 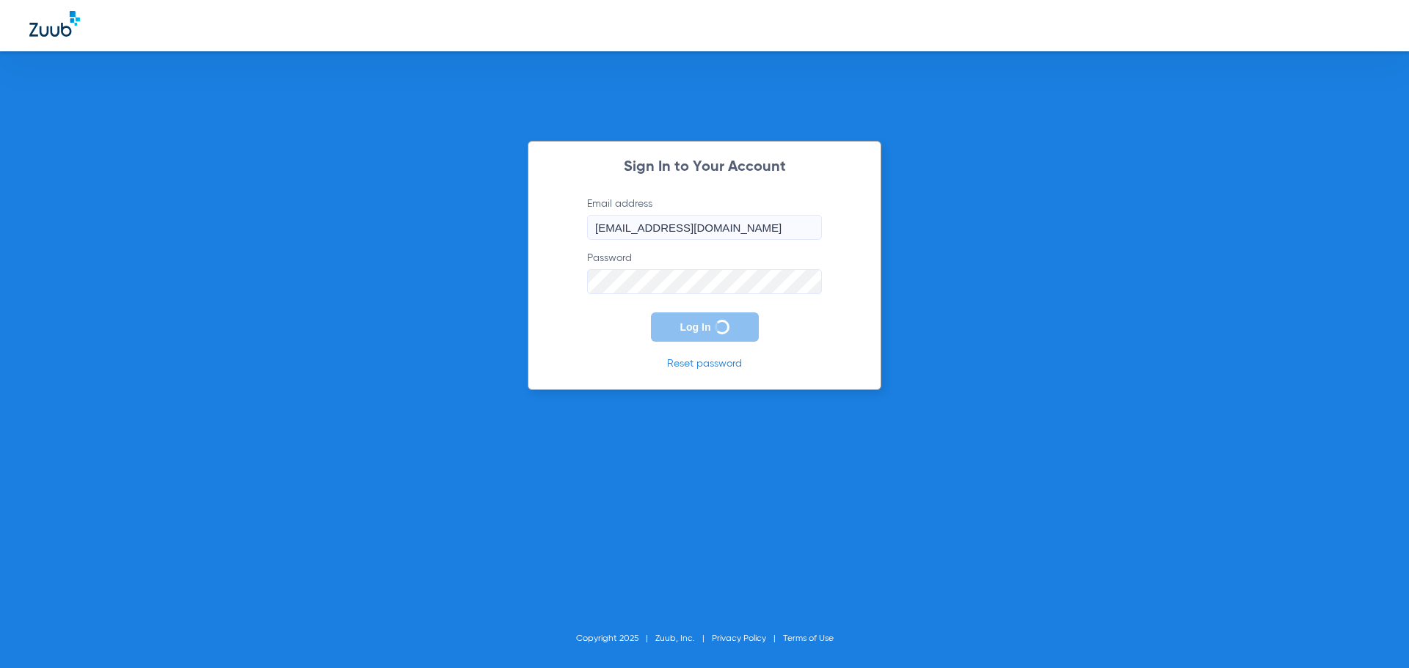 I want to click on li: Copyright 2025, so click(x=616, y=639).